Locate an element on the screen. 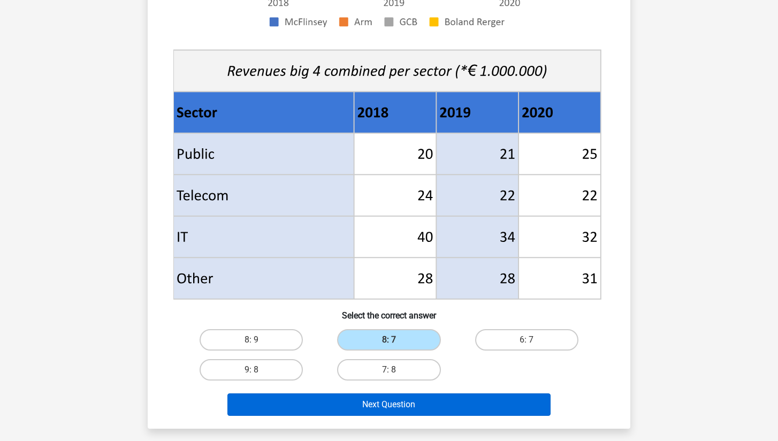 Image resolution: width=778 pixels, height=441 pixels. h6: Select the correct answer is located at coordinates (389, 311).